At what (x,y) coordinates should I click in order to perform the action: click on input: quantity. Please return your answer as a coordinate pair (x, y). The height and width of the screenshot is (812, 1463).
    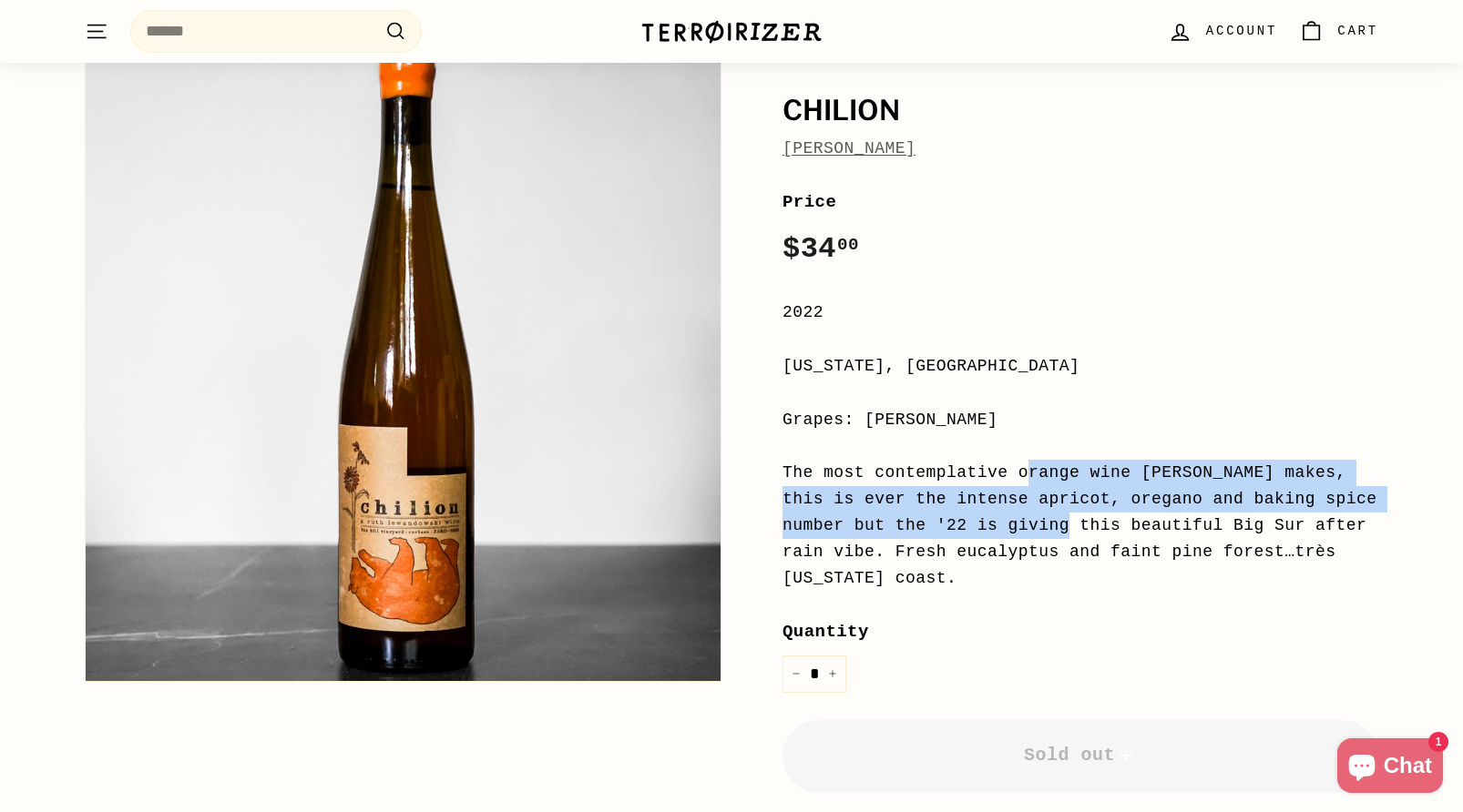
    Looking at the image, I should click on (814, 674).